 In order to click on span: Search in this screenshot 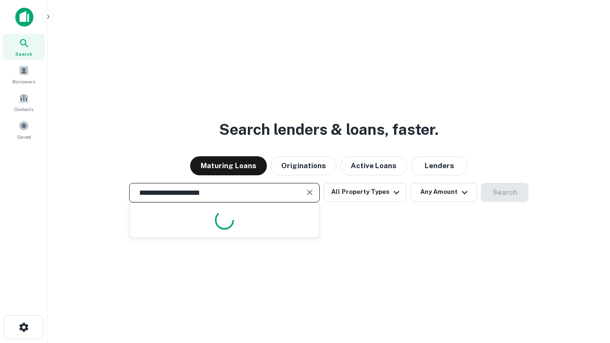, I will do `click(24, 54)`.